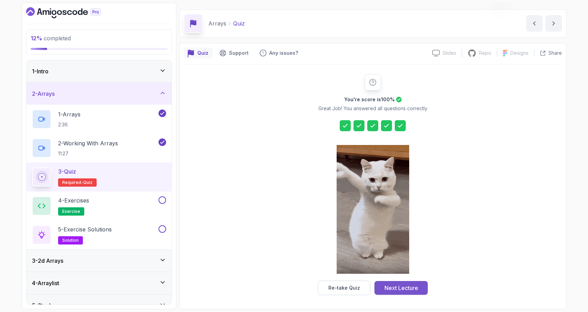 The image size is (588, 312). Describe the element at coordinates (99, 71) in the screenshot. I see `button: 1-Intro` at that location.